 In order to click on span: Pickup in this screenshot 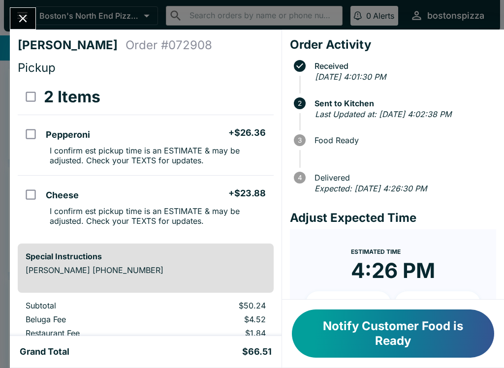, I will do `click(36, 67)`.